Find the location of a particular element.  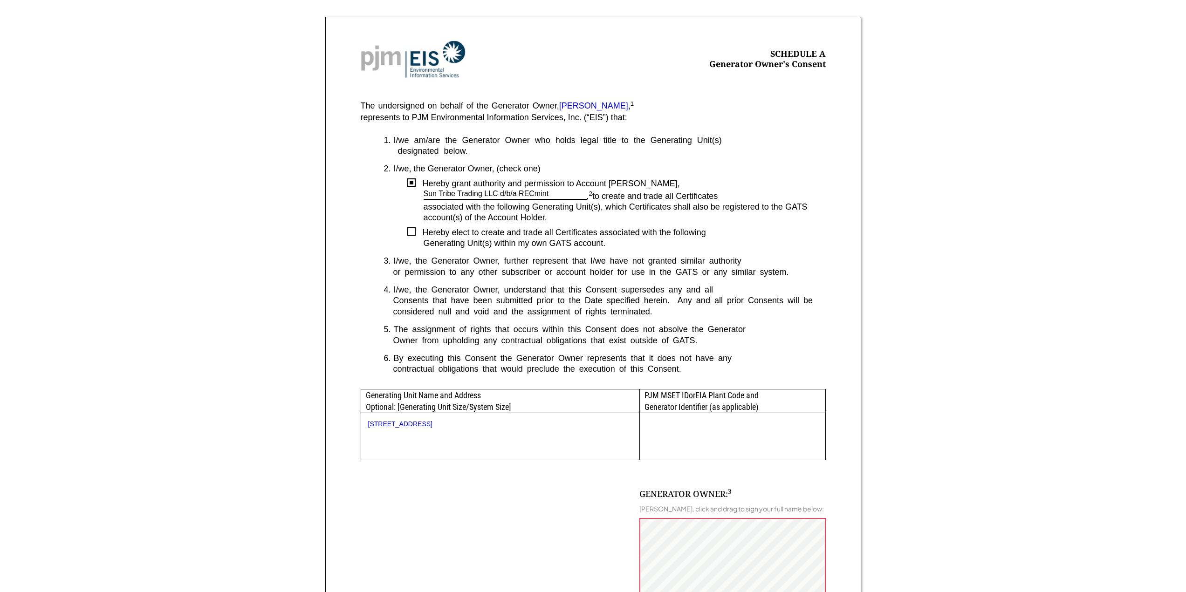

div: The undersigned on behalf of the Generator Owner, , is located at coordinates (497, 106).